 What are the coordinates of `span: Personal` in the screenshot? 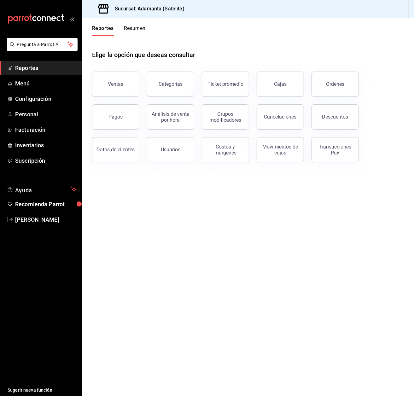 It's located at (46, 114).